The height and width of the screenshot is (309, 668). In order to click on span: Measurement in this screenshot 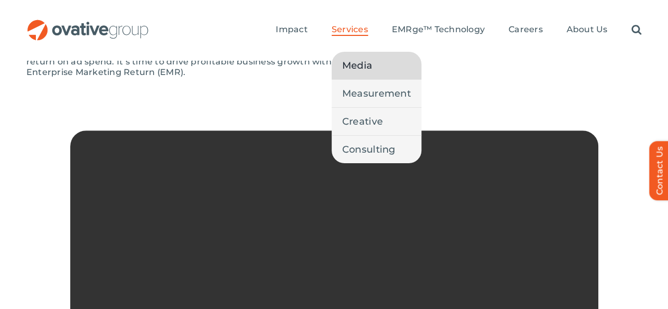, I will do `click(377, 93)`.